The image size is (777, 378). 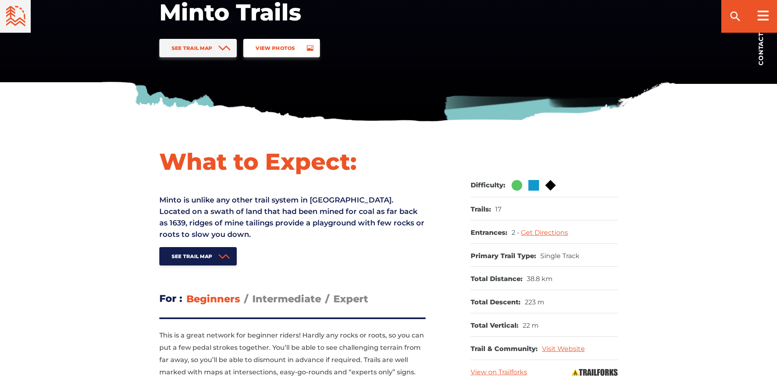 I want to click on ion-icon: search, so click(x=735, y=16).